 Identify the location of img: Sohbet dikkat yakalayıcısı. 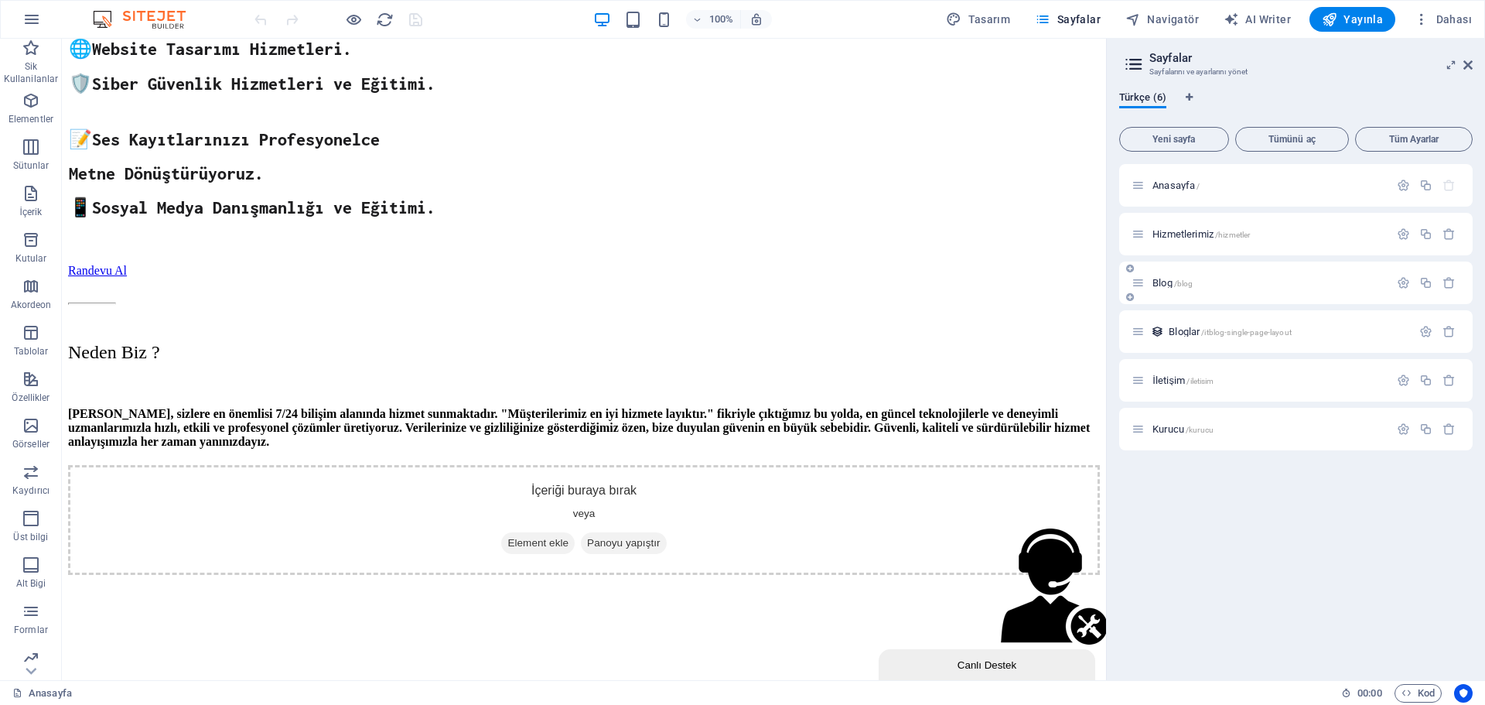
(64, 64).